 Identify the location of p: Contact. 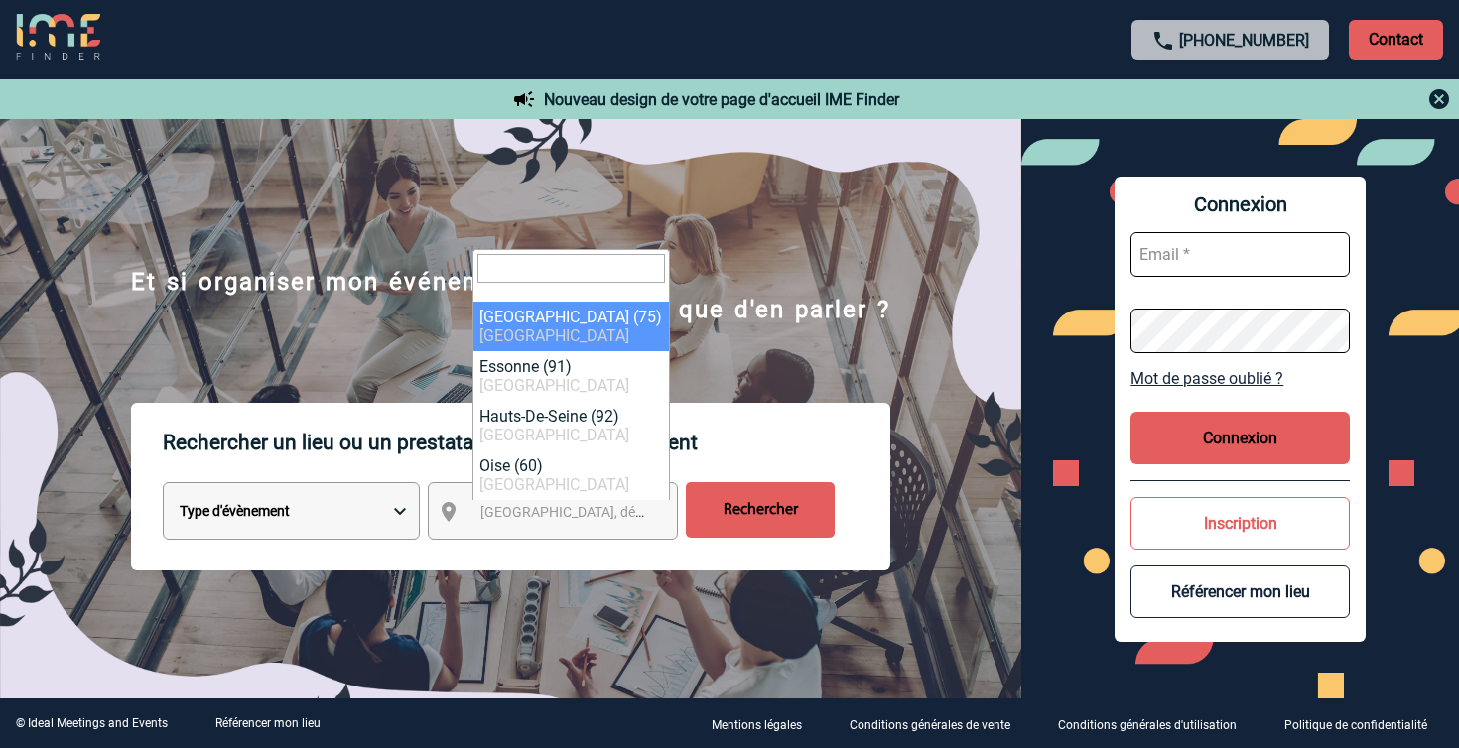
(1396, 40).